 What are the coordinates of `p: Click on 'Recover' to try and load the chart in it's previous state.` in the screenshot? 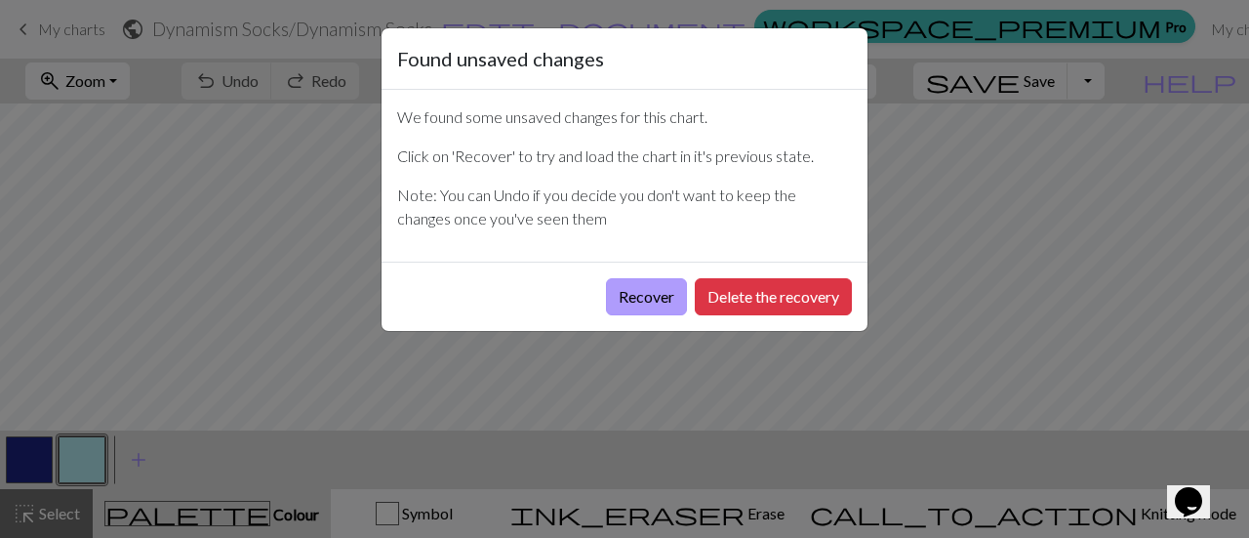 It's located at (624, 156).